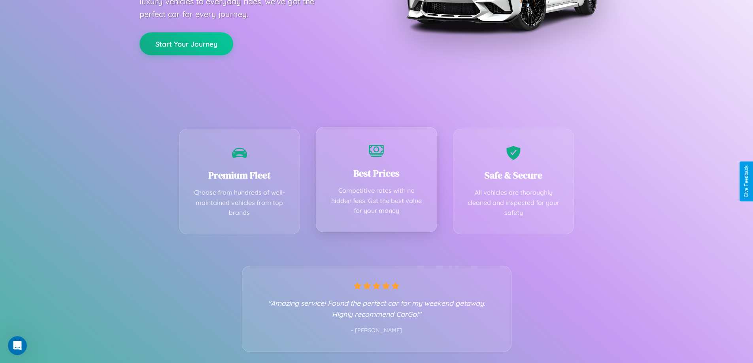 This screenshot has width=753, height=363. I want to click on p: "Amazing service! Found the perfect car for my weekend getaway. Highly recommend CarGo!", so click(377, 309).